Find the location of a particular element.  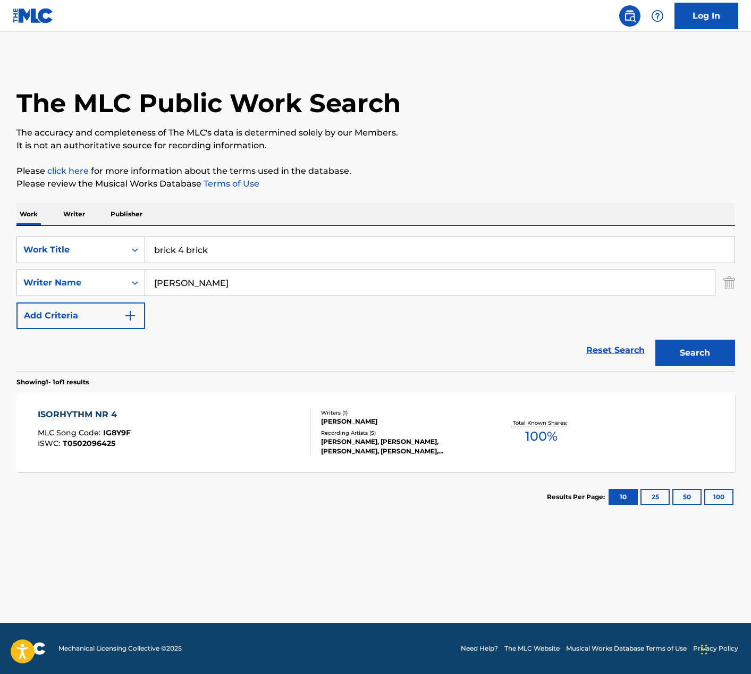

h1: The MLC Public Work Search is located at coordinates (208, 103).